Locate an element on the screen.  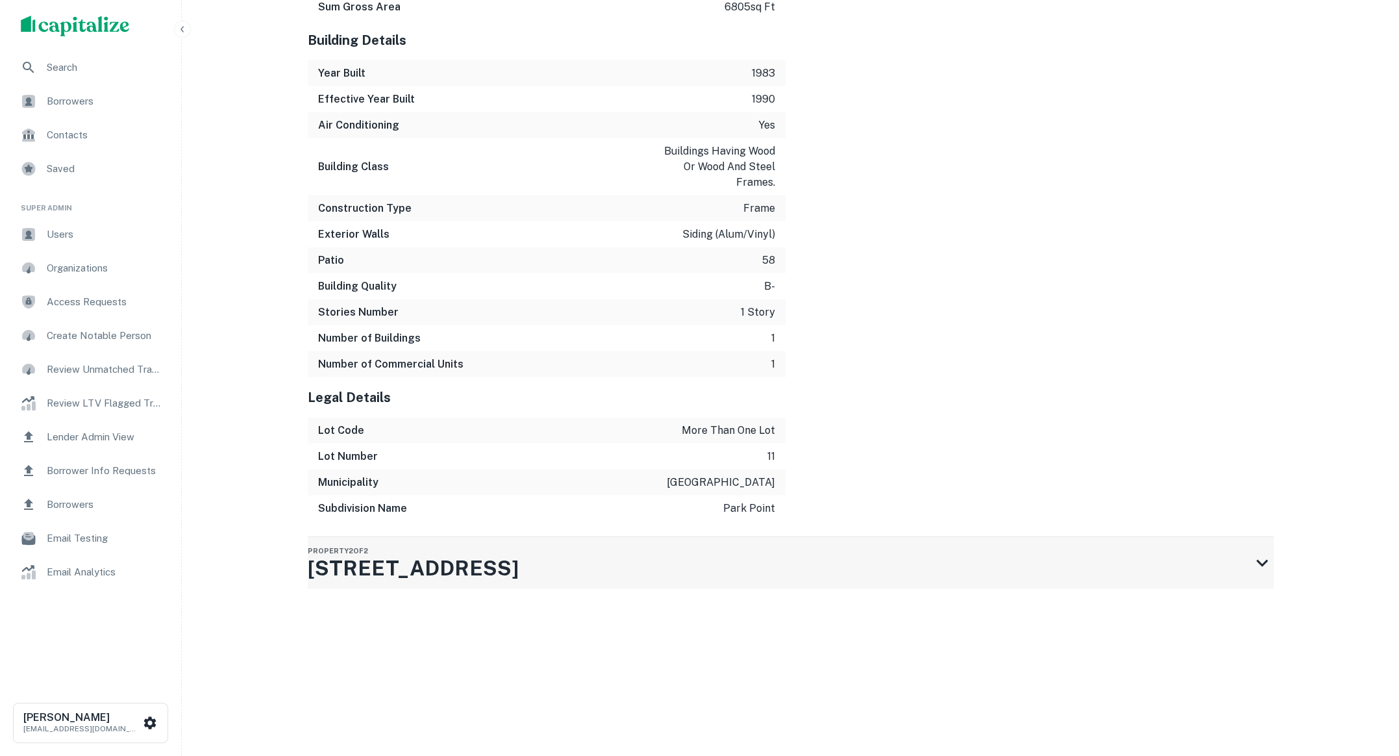
h6: Building Quality is located at coordinates (357, 286).